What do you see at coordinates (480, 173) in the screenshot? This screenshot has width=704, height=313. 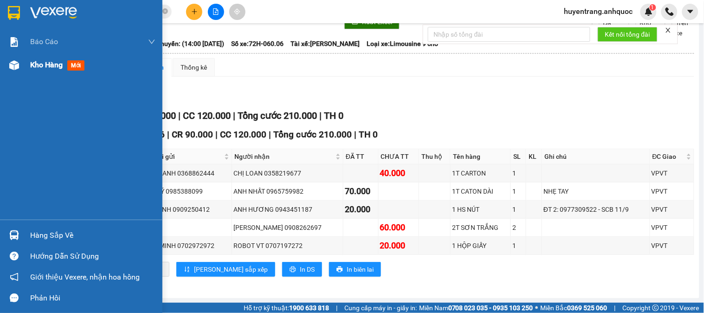 I see `div: 1T CARTON` at bounding box center [480, 173].